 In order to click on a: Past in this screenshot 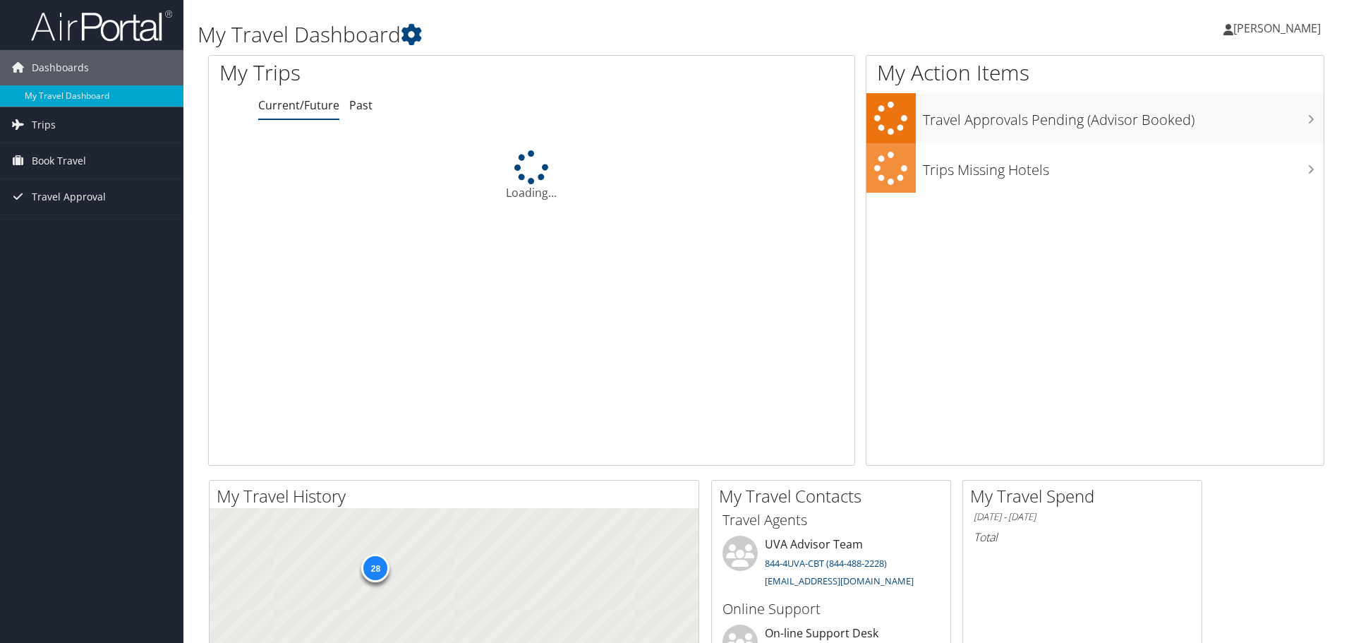, I will do `click(361, 105)`.